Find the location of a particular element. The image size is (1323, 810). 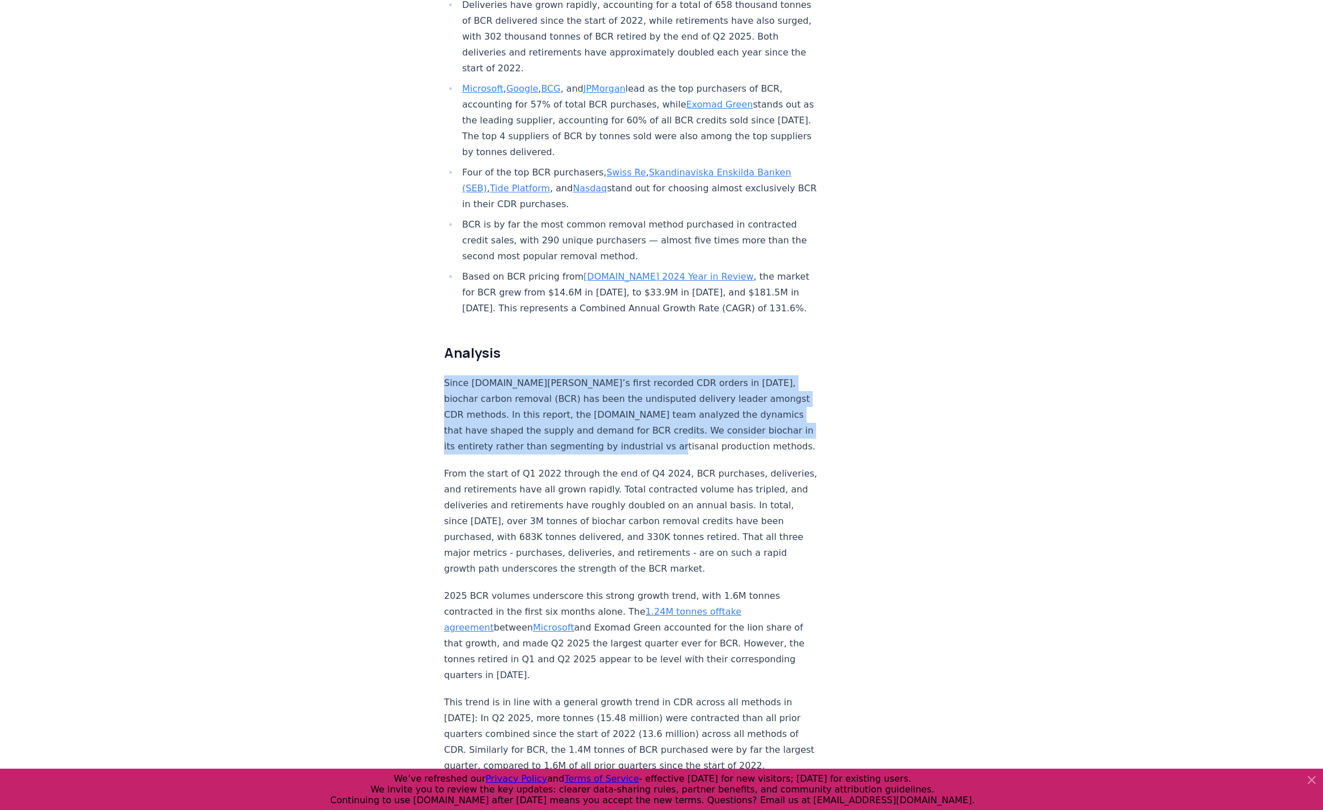

li: BCR is by far the most common removal method purchased in contracted credit sales, with 290 uniqu... is located at coordinates (639, 241).